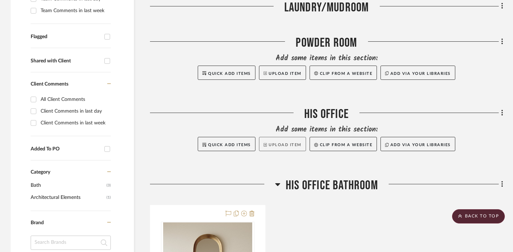 This screenshot has height=252, width=513. I want to click on div: Shared with Client, so click(66, 61).